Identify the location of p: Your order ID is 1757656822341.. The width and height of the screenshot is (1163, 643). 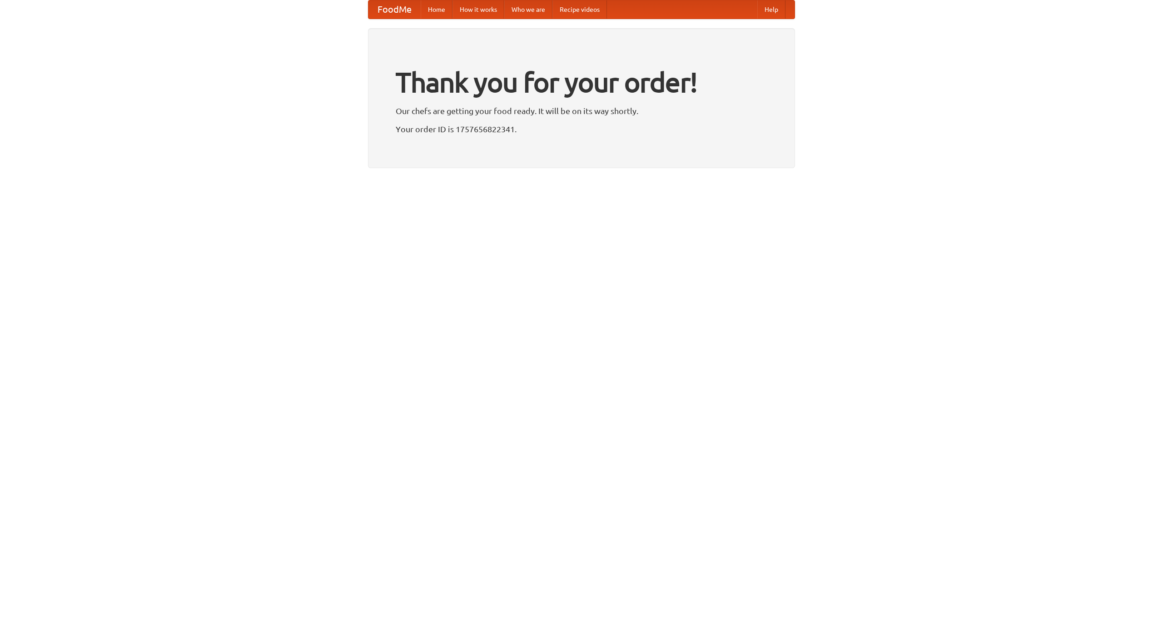
(581, 129).